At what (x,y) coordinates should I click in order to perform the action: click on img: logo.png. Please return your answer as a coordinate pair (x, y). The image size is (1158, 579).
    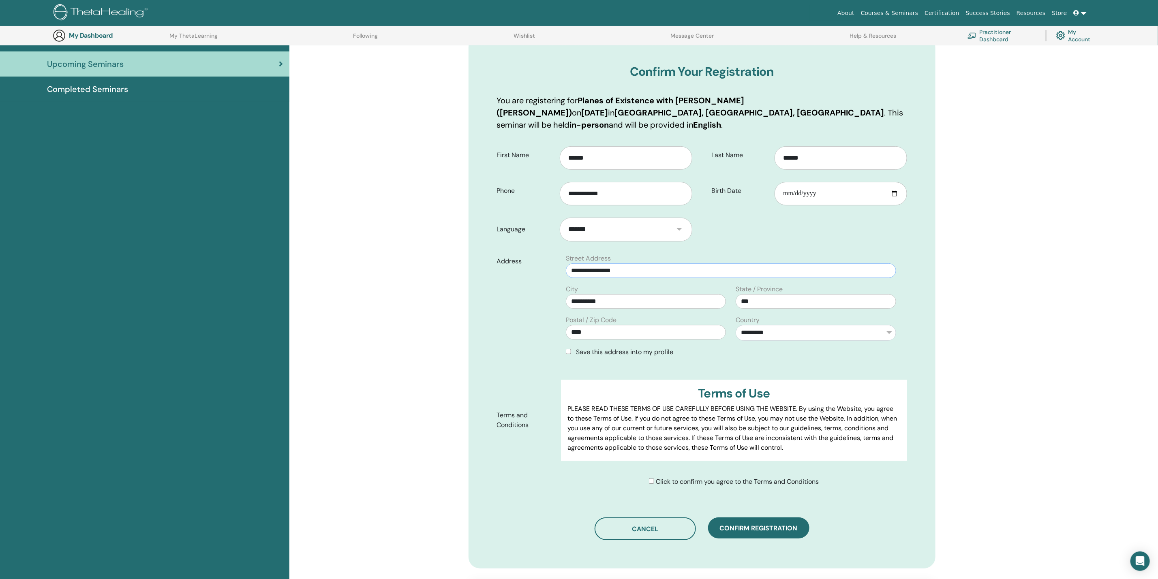
    Looking at the image, I should click on (102, 13).